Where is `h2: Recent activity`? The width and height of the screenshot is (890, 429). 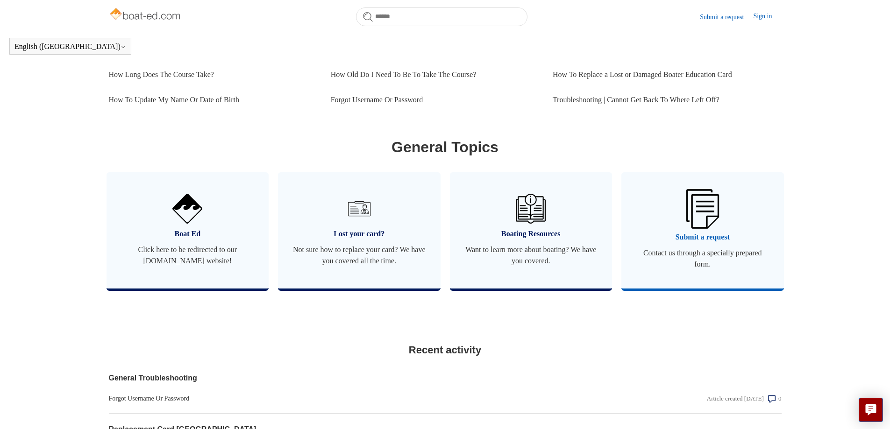 h2: Recent activity is located at coordinates (445, 350).